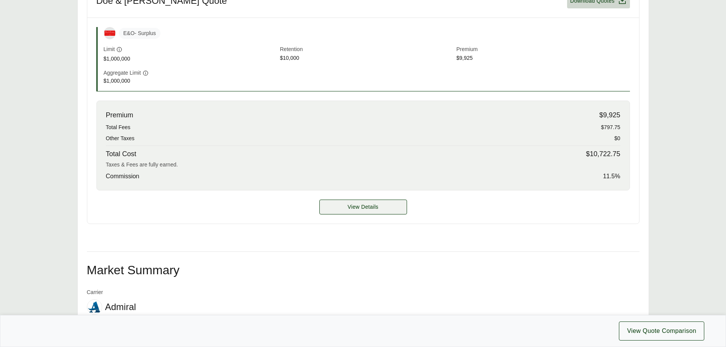 The height and width of the screenshot is (347, 726). I want to click on span: $10,000, so click(366, 58).